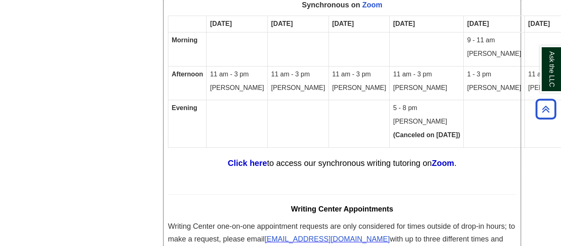 The image size is (561, 246). Describe the element at coordinates (426, 108) in the screenshot. I see `p: 5 - 8 pm` at that location.